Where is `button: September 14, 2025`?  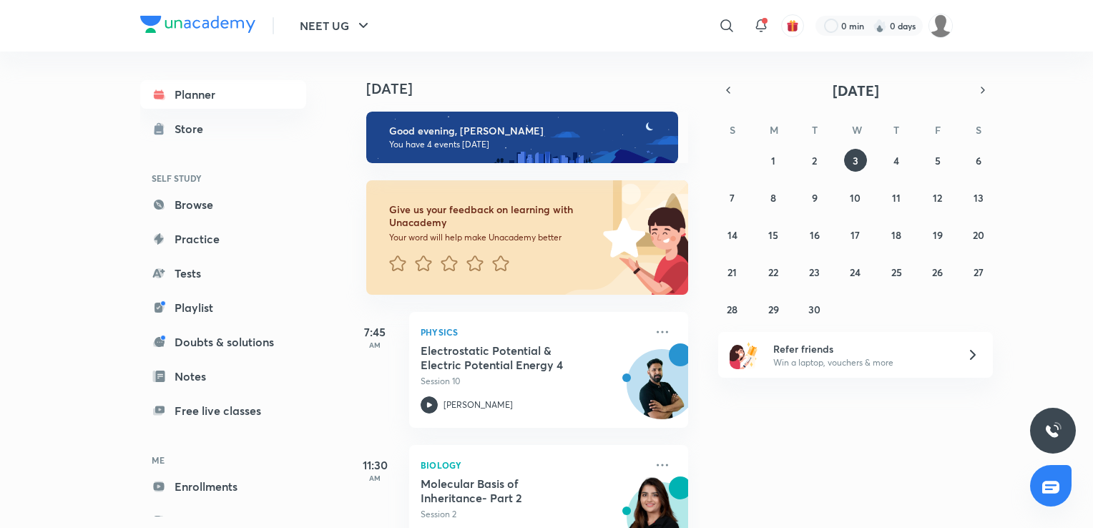 button: September 14, 2025 is located at coordinates (733, 235).